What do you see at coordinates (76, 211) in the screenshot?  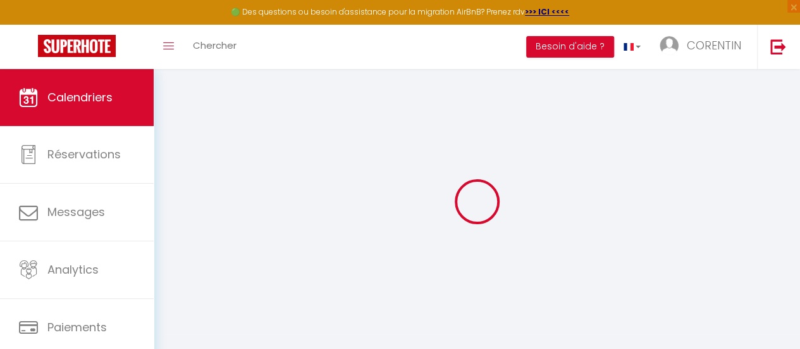 I see `span: Messages` at bounding box center [76, 211].